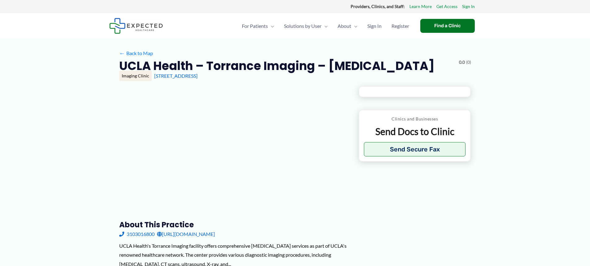 Image resolution: width=590 pixels, height=266 pixels. Describe the element at coordinates (306, 26) in the screenshot. I see `a: Solutions by UserMenu Toggle` at that location.